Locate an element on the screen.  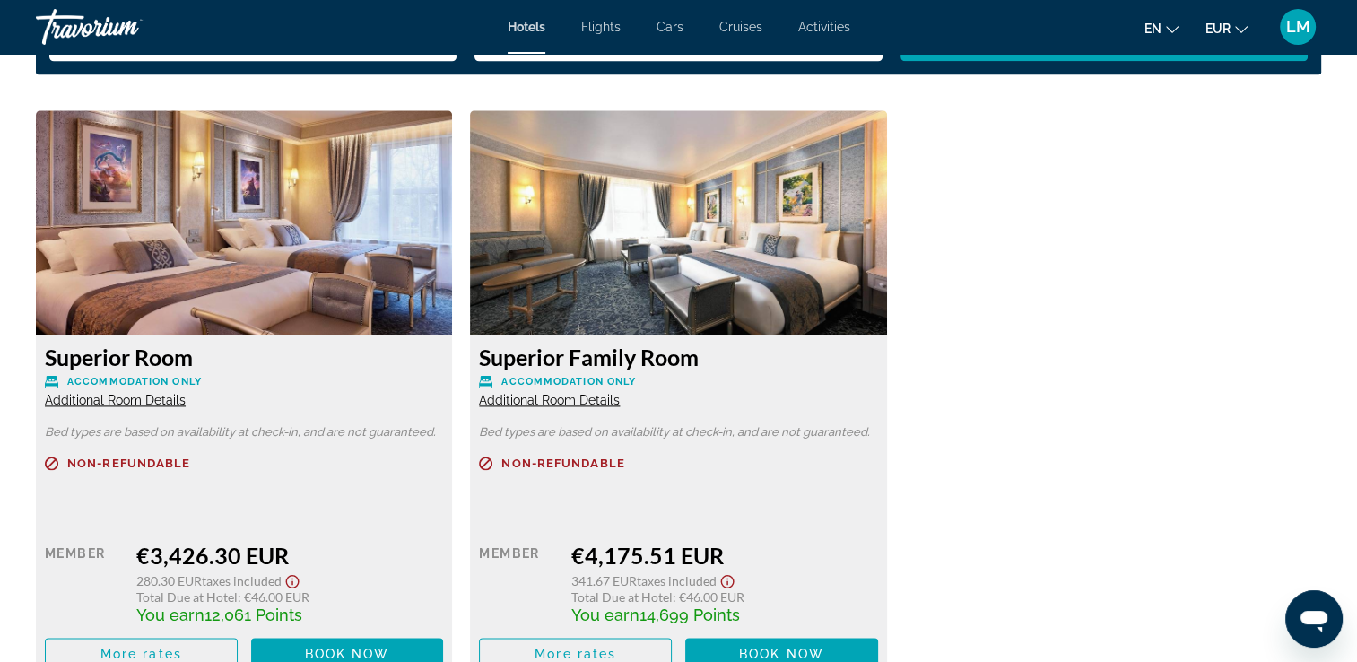
span: 280.30 EUR is located at coordinates (169, 580).